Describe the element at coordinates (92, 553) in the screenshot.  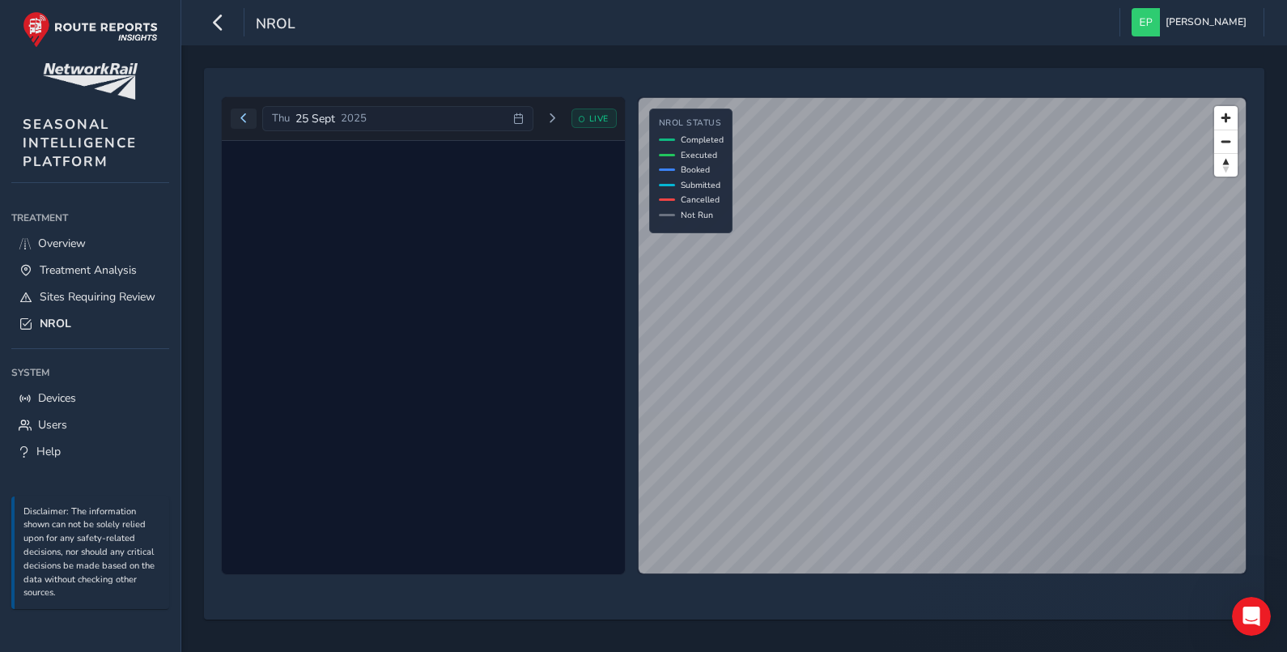
I see `p: Disclaimer: The information shown can not be solely relied upon for any safety-related decisions,...` at that location.